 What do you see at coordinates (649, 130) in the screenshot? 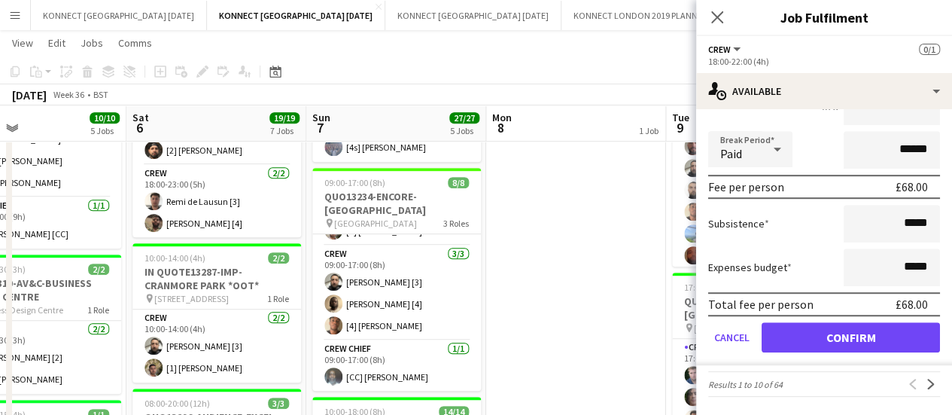
I see `div: 1 Job` at bounding box center [649, 130].